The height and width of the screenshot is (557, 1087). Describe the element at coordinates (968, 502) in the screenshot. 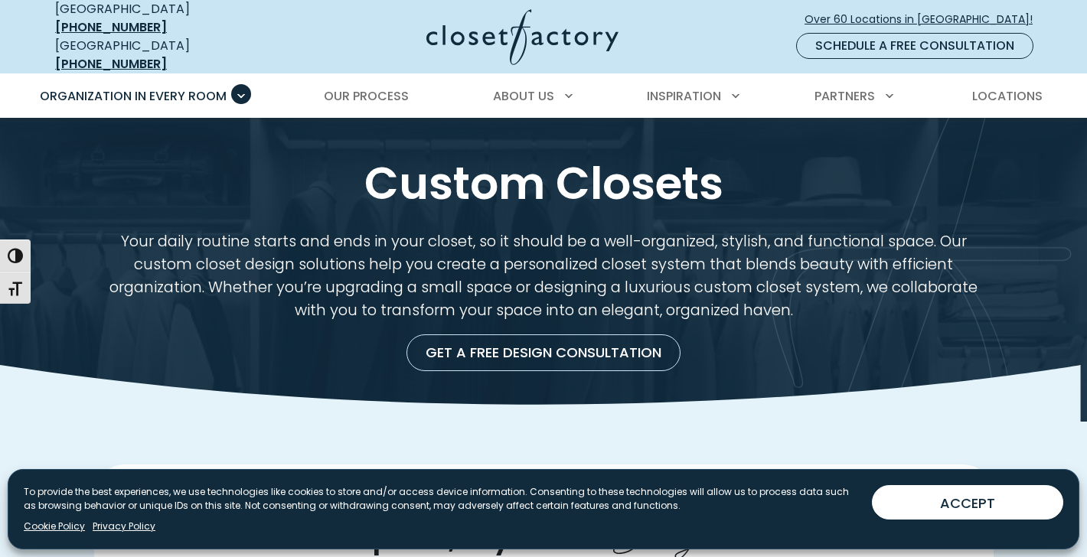

I see `button: ACCEPT` at that location.